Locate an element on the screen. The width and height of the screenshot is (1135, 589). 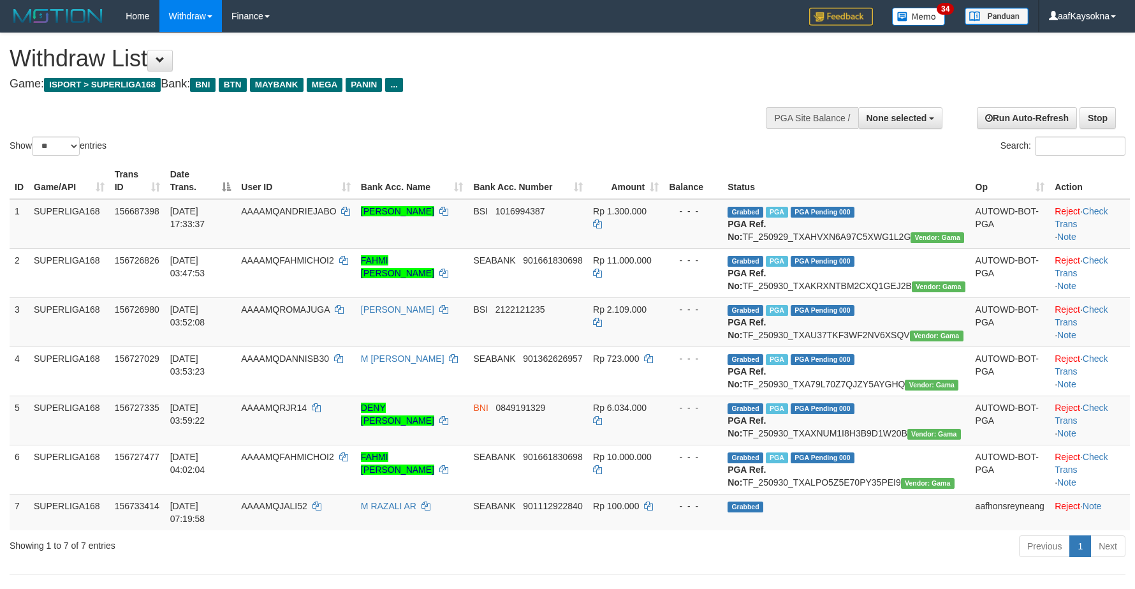
span: PANIN is located at coordinates (364, 85).